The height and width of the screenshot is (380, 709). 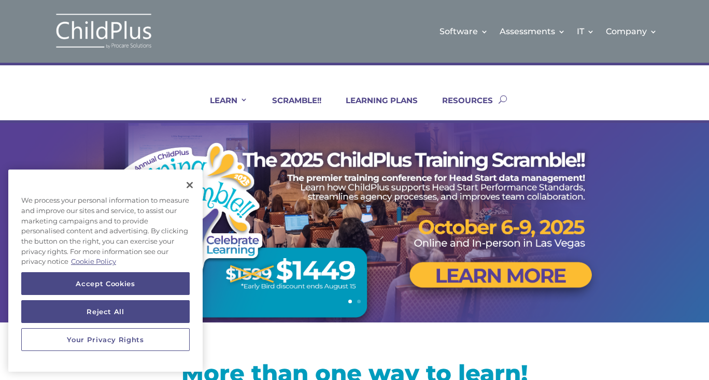 I want to click on a: 2, so click(x=358, y=301).